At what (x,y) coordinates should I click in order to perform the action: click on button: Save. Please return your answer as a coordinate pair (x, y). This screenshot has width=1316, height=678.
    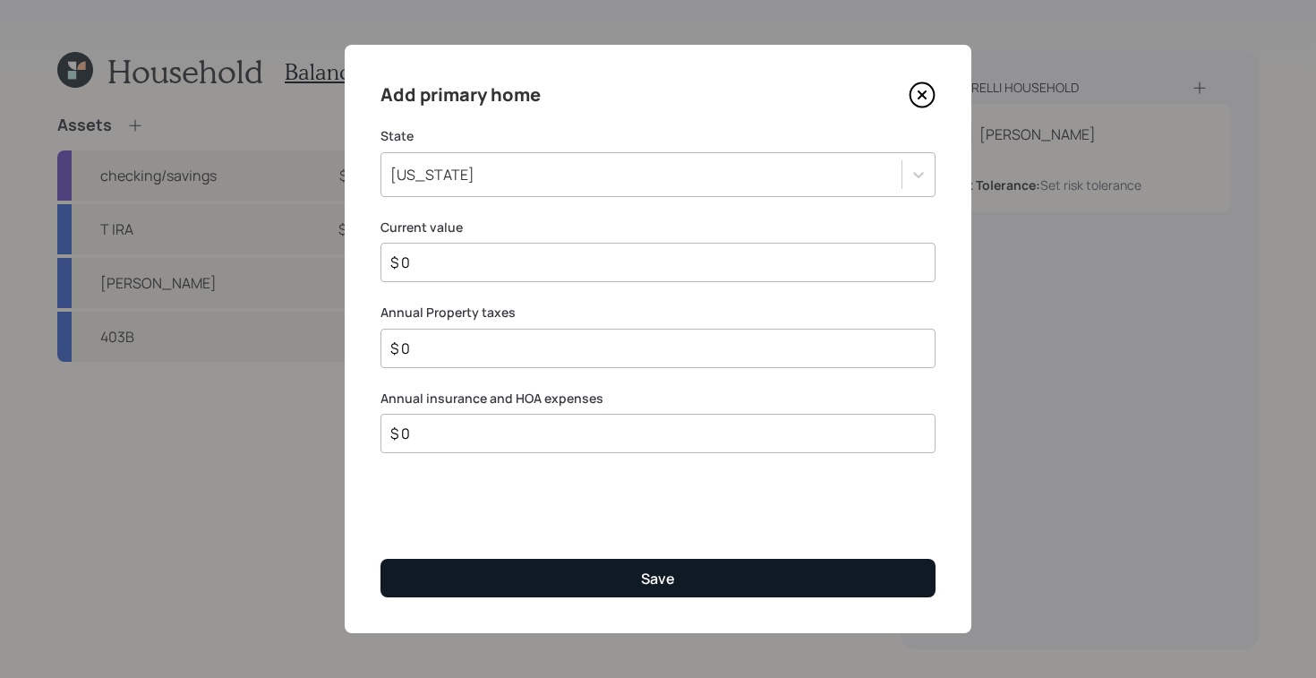
    Looking at the image, I should click on (658, 577).